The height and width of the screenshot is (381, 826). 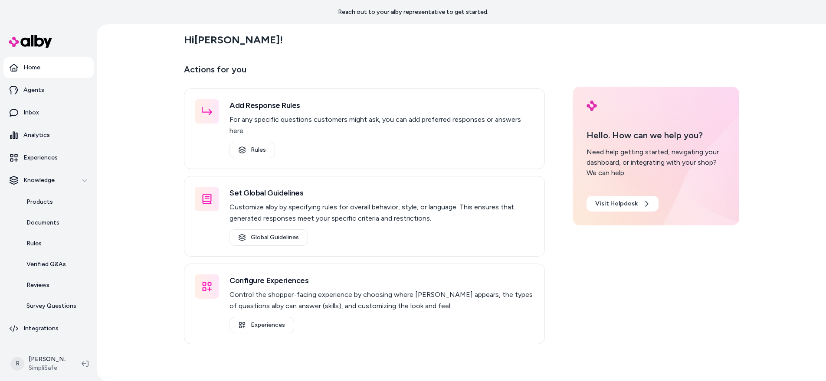 What do you see at coordinates (49, 180) in the screenshot?
I see `button: Knowledge` at bounding box center [49, 180].